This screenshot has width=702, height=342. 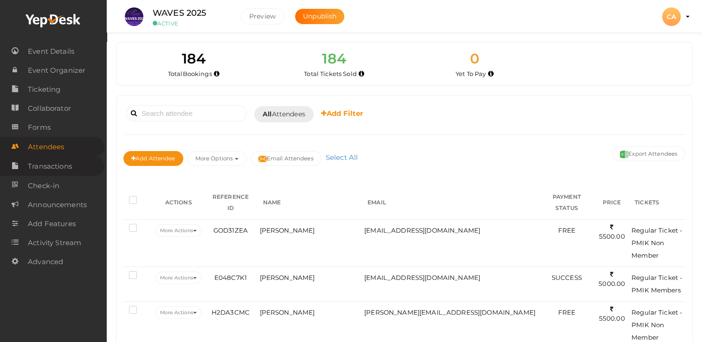 I want to click on span: Total, so click(x=190, y=74).